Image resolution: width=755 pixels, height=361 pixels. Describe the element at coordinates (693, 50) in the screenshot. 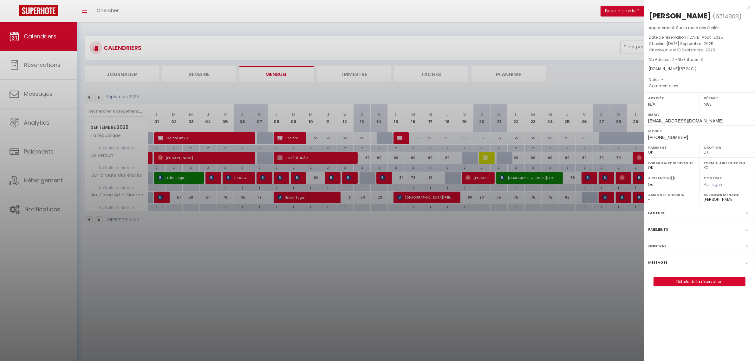

I see `span: Mer 10 Septembre . 2025` at that location.